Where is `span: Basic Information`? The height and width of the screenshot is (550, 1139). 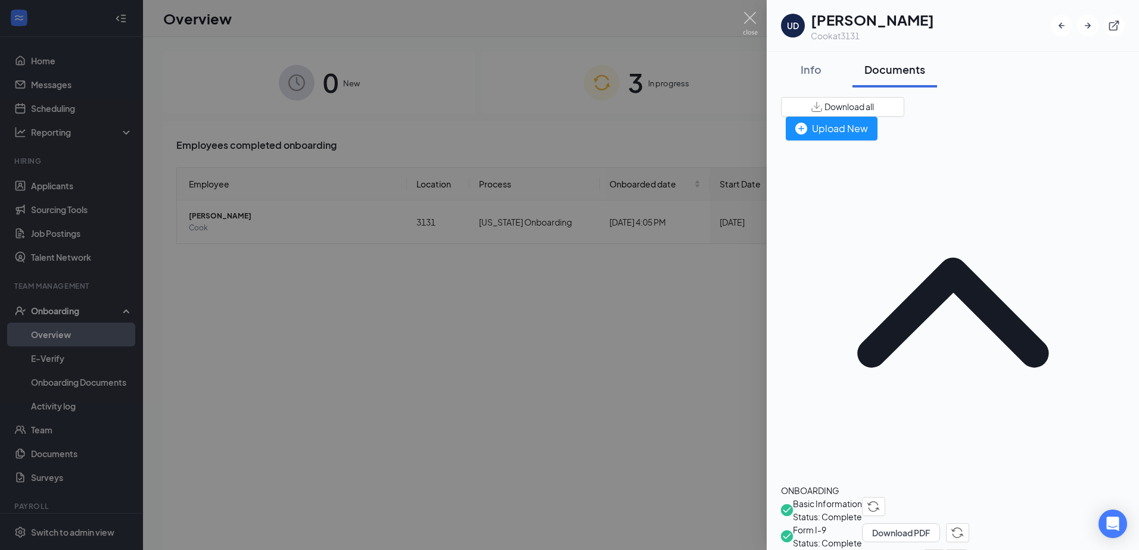 span: Basic Information is located at coordinates (827, 504).